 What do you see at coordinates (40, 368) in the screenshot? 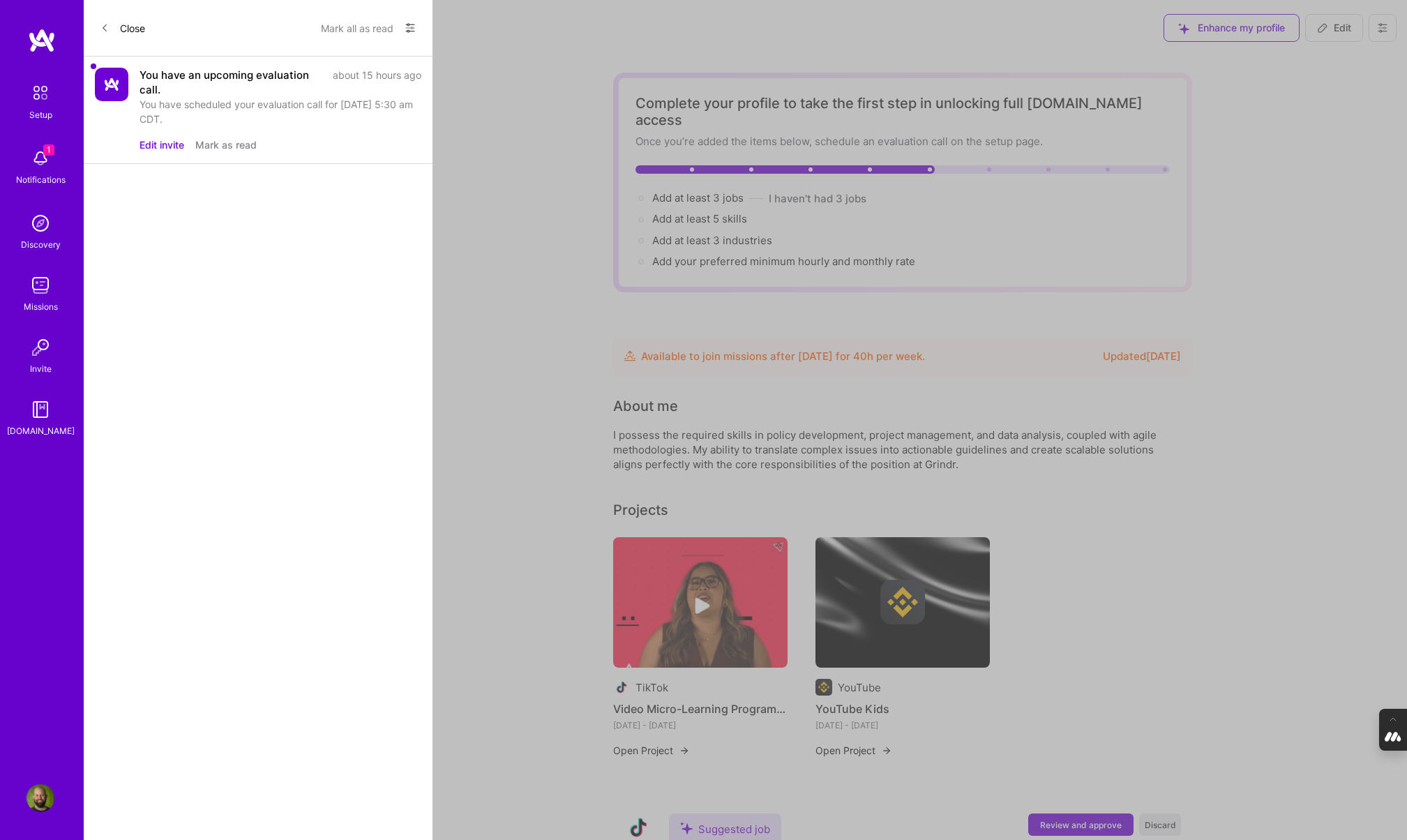
I see `div: Invite` at bounding box center [40, 368].